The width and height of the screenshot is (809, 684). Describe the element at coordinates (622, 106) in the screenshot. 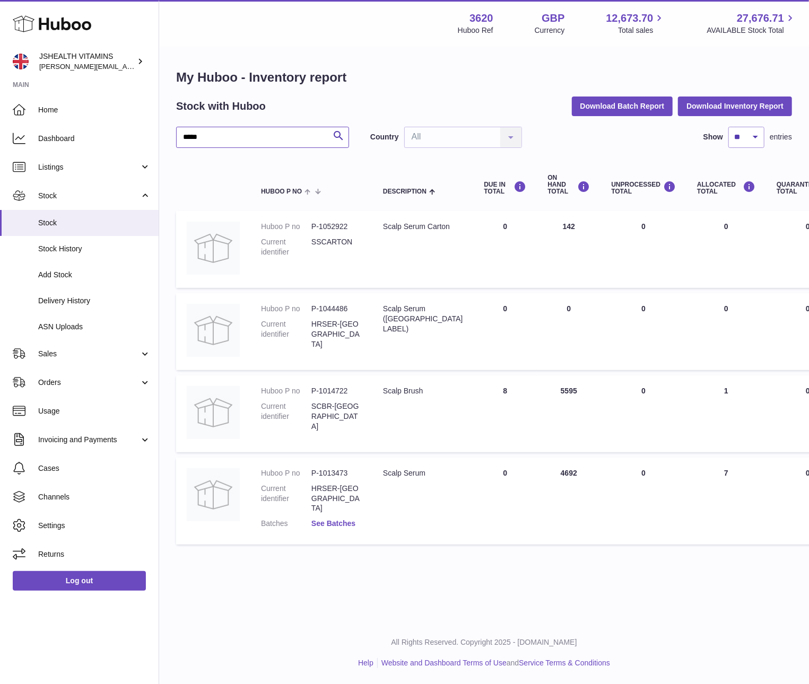

I see `button: Download Batch Report` at that location.